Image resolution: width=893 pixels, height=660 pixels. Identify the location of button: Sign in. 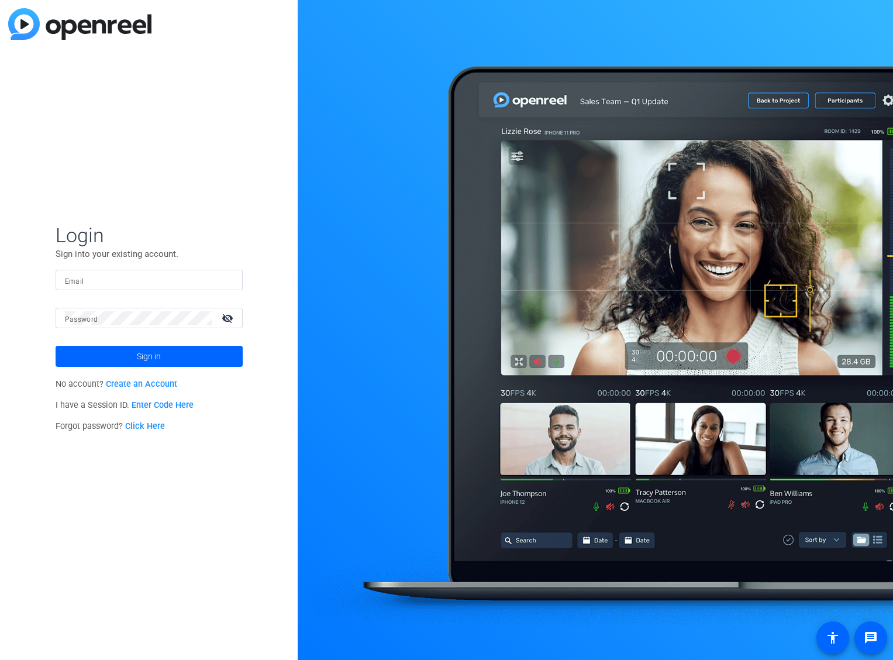
(149, 356).